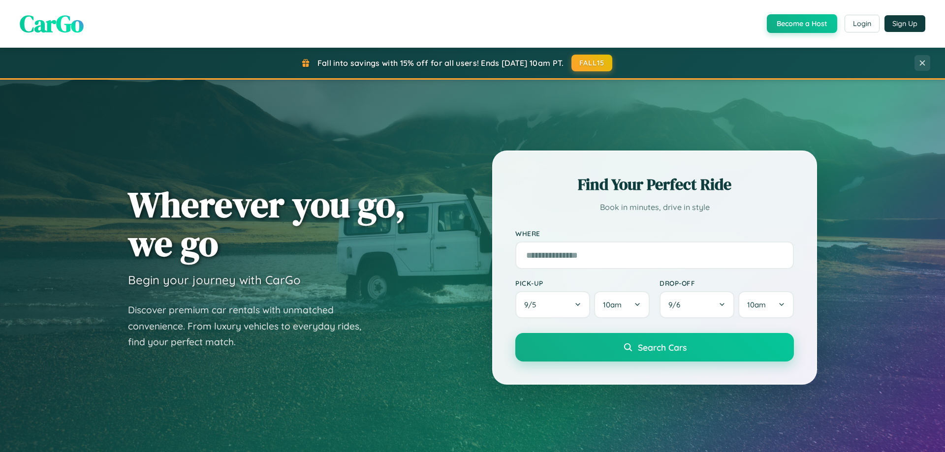 This screenshot has width=945, height=452. I want to click on button: Login, so click(862, 24).